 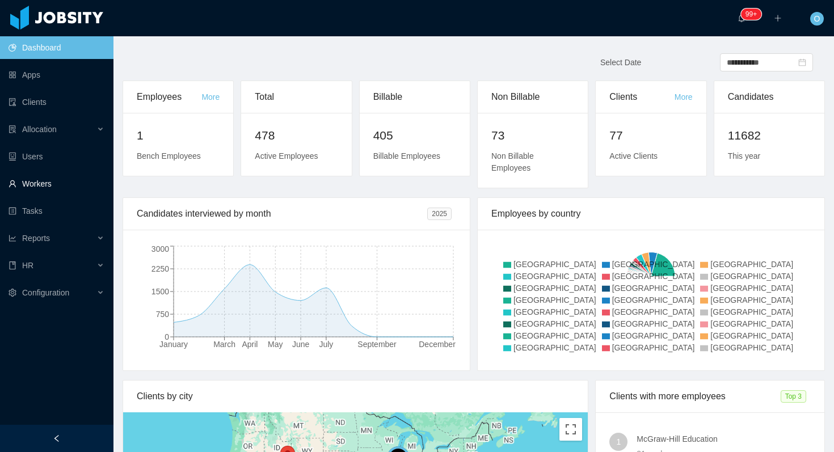 I want to click on h2: 73, so click(x=533, y=136).